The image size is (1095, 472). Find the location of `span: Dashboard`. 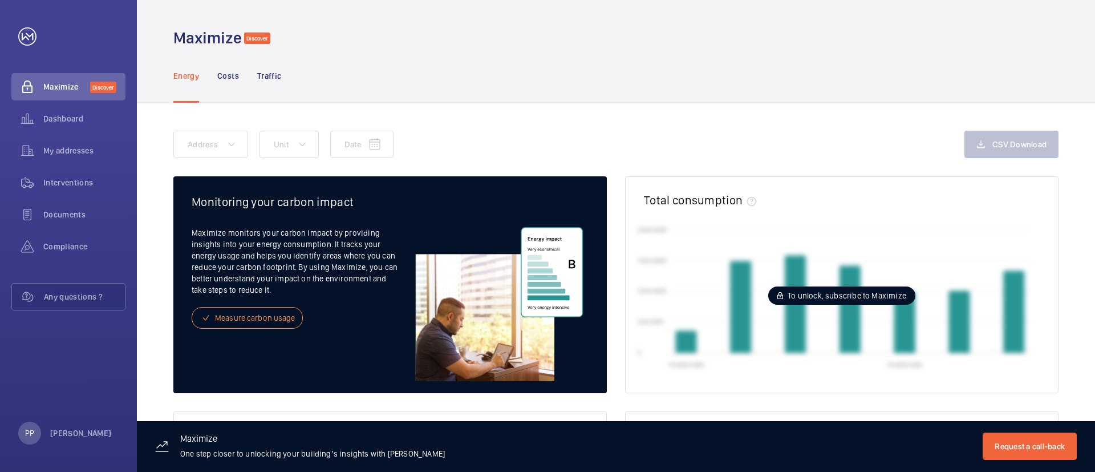

span: Dashboard is located at coordinates (84, 119).